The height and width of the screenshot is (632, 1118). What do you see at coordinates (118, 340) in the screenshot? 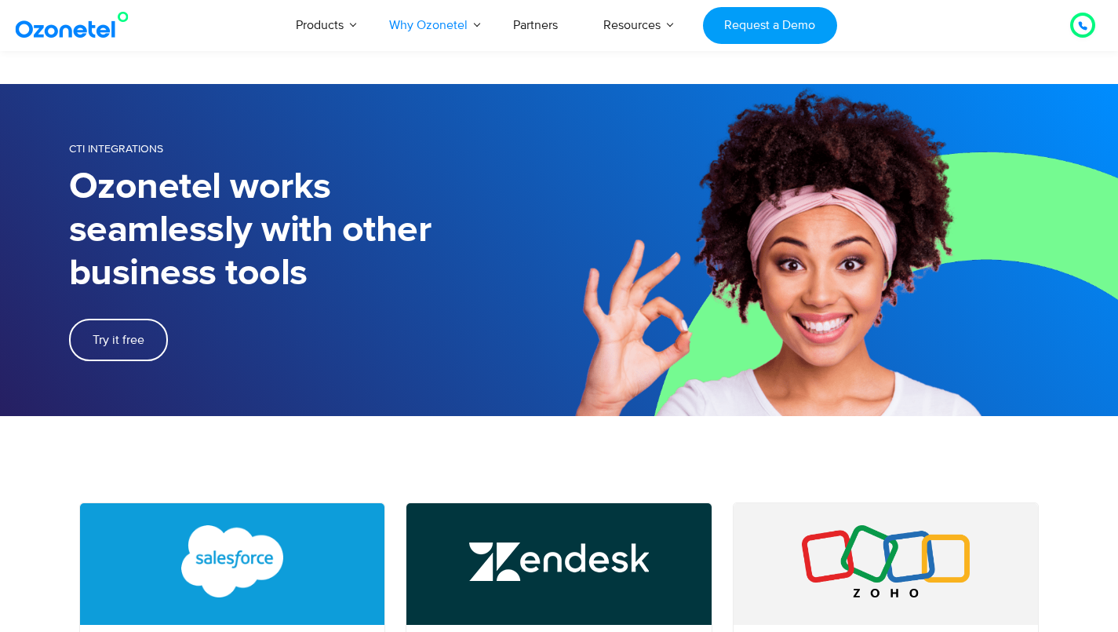
I see `span: Try it free` at bounding box center [118, 340].